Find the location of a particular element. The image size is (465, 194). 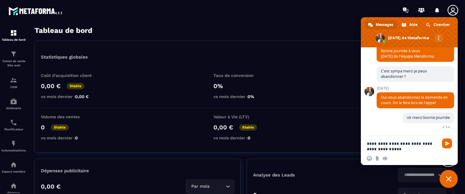

p: Analyse des Leads is located at coordinates (301, 175).